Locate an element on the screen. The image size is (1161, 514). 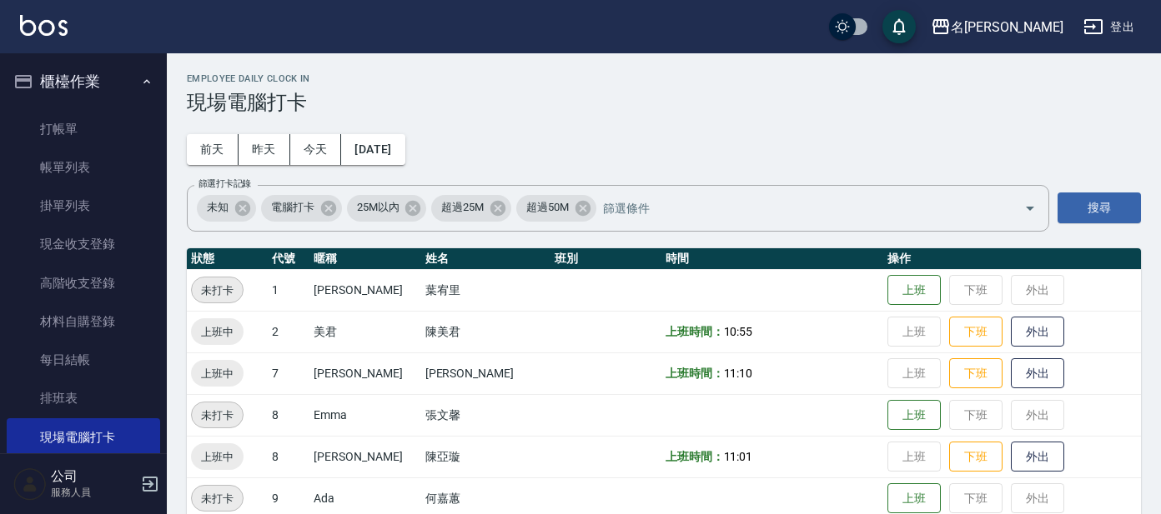
th: 時間 is located at coordinates (772, 259).